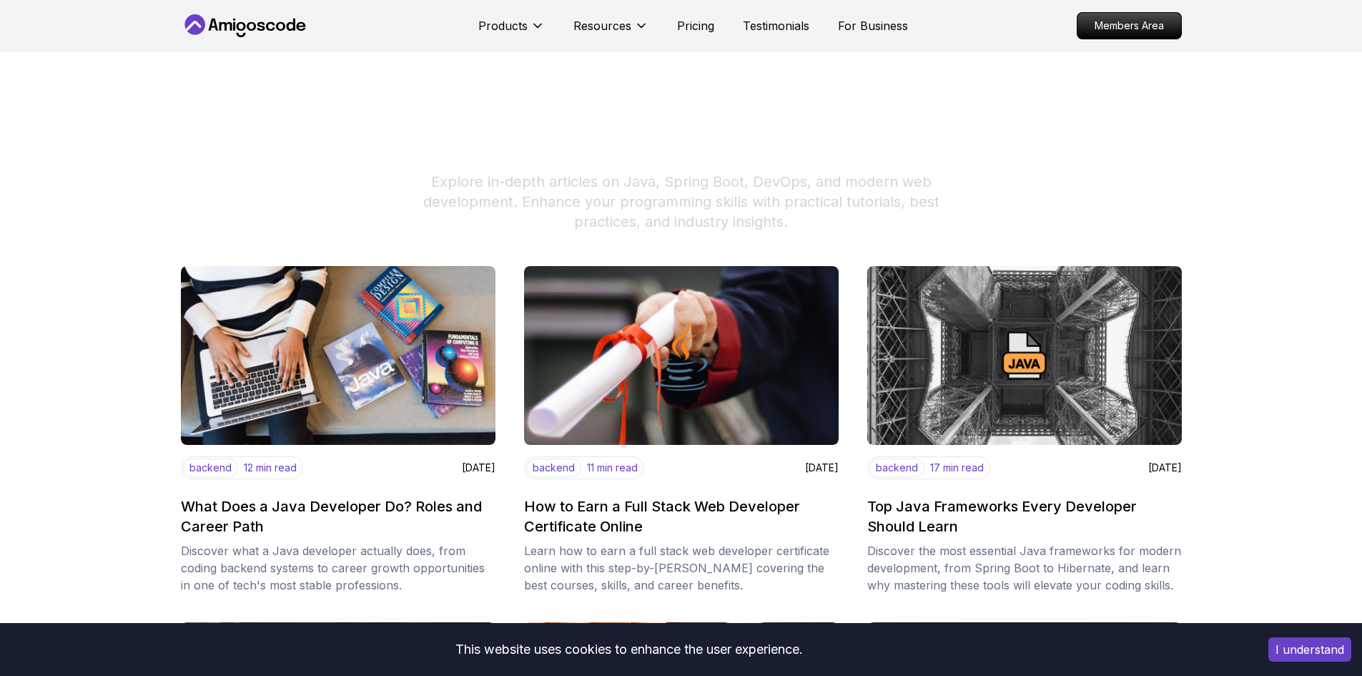 This screenshot has height=676, width=1362. What do you see at coordinates (681, 202) in the screenshot?
I see `p: Explore in-depth articles on Java, Spring Boot, DevOps, and modern web development. Enhance your ...` at bounding box center [681, 202].